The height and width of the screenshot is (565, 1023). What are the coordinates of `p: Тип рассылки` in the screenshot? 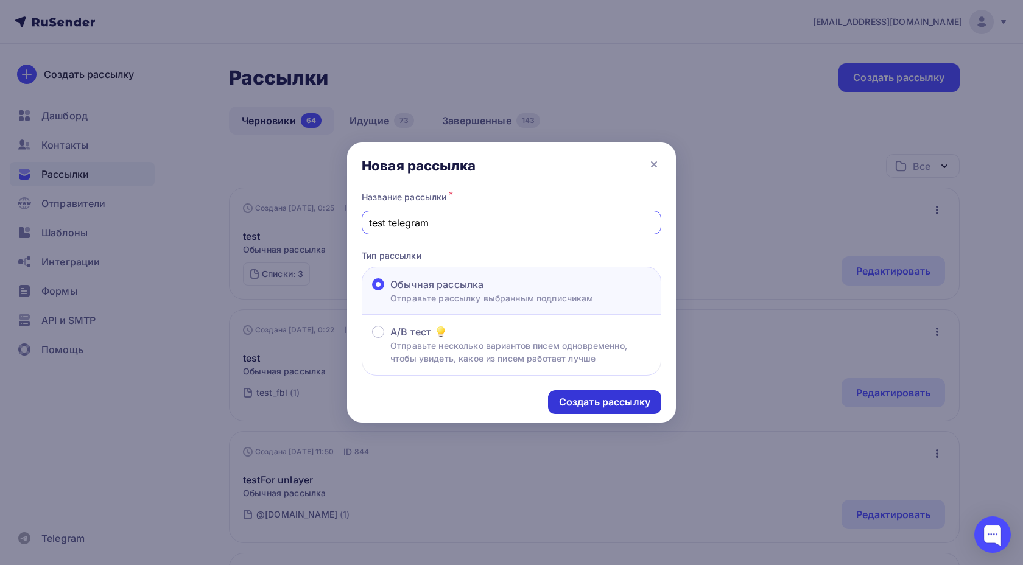 It's located at (512, 255).